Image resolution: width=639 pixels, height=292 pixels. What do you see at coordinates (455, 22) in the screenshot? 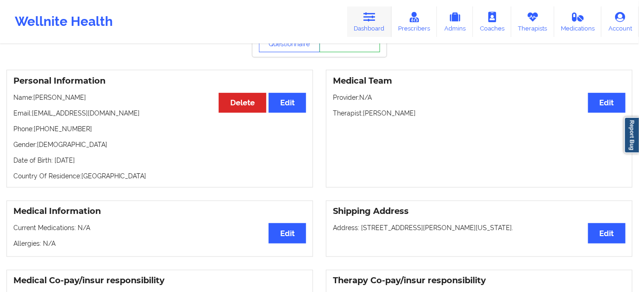
I see `a: Admins` at bounding box center [455, 22].